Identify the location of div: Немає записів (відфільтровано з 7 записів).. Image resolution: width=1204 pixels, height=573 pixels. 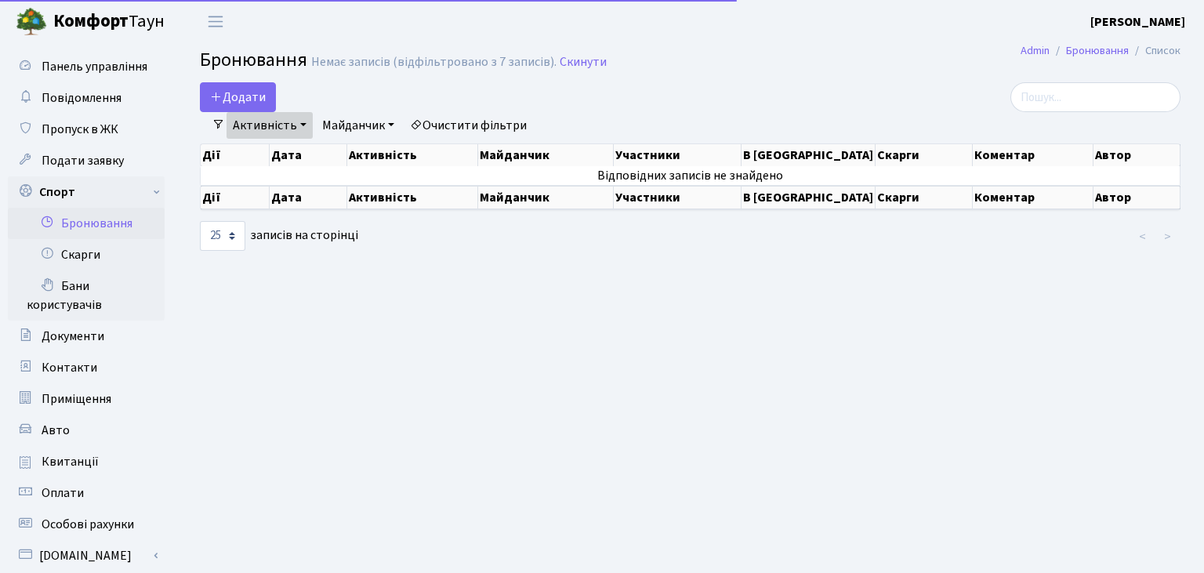
(433, 62).